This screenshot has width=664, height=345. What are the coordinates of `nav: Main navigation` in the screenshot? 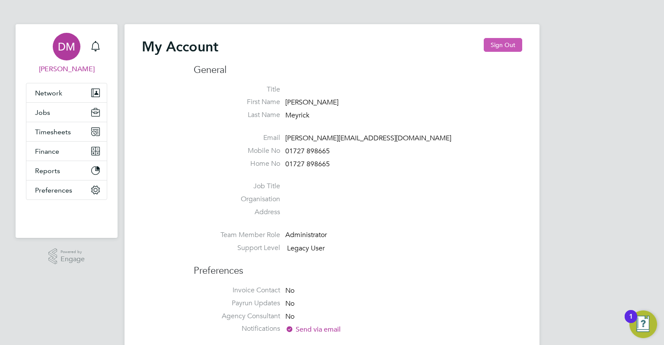 It's located at (67, 131).